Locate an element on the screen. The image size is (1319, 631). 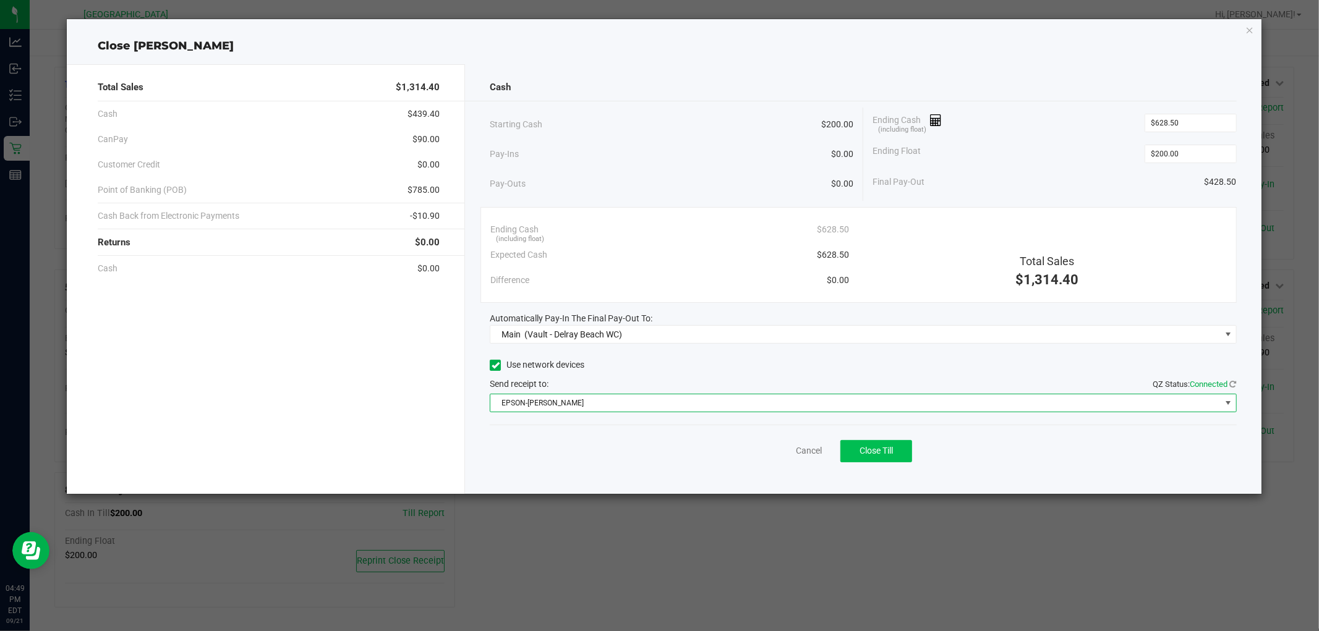
span: Ending Float is located at coordinates (897, 154).